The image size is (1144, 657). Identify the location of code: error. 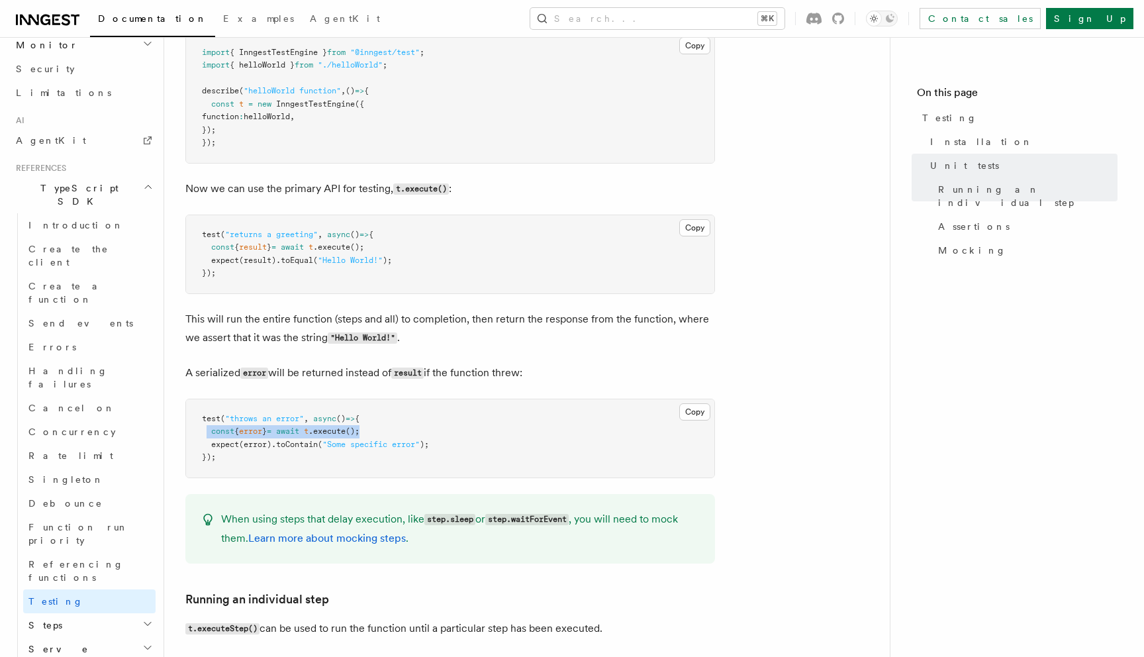
(254, 373).